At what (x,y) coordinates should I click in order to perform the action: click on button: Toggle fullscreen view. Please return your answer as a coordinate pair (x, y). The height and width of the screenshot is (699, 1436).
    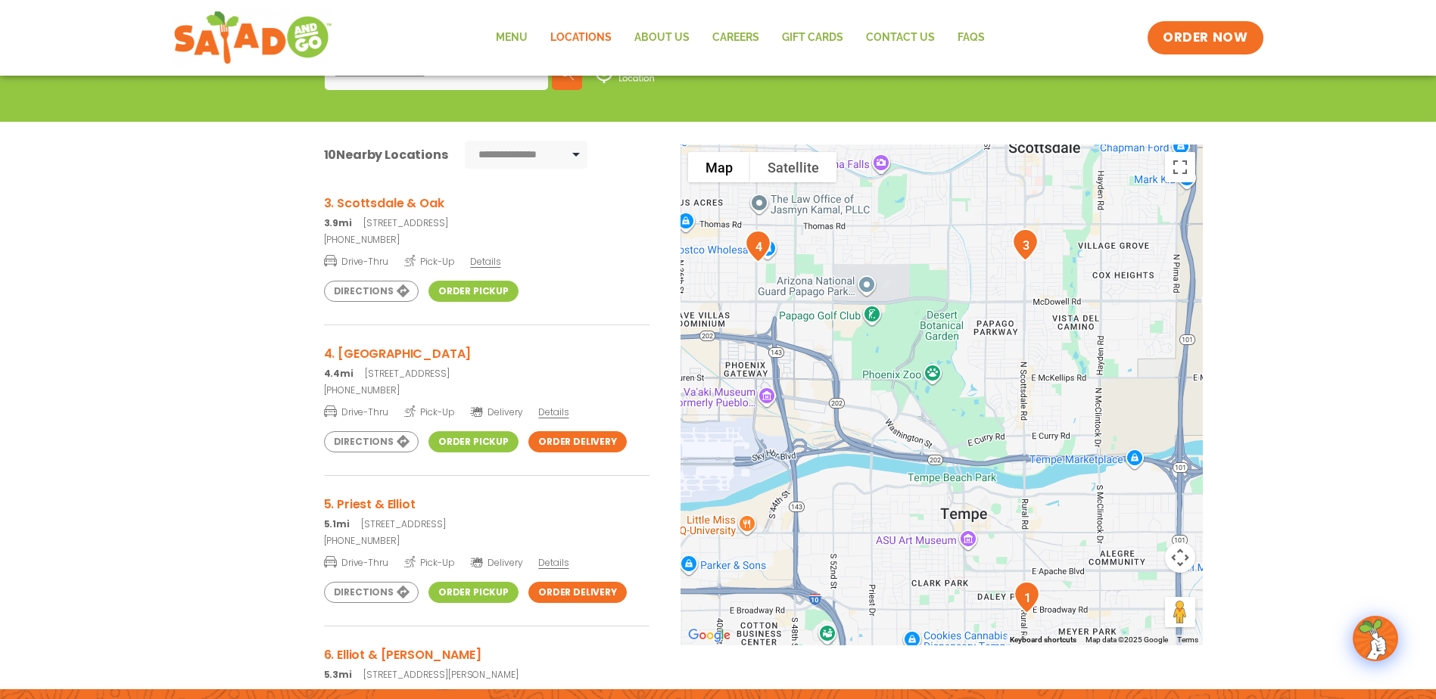
    Looking at the image, I should click on (1180, 167).